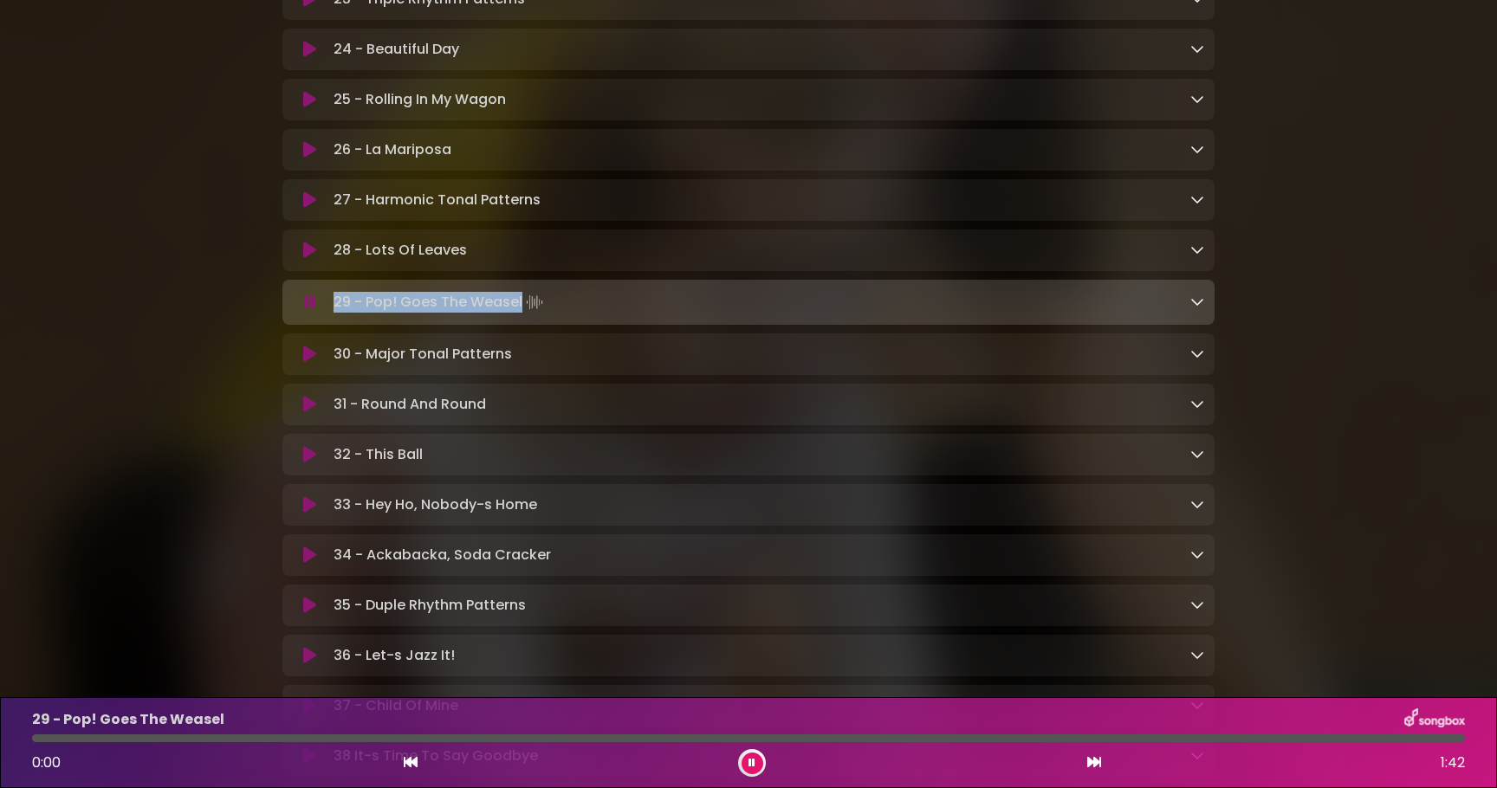  Describe the element at coordinates (437, 200) in the screenshot. I see `p: 27 - Harmonic Tonal Patterns` at that location.